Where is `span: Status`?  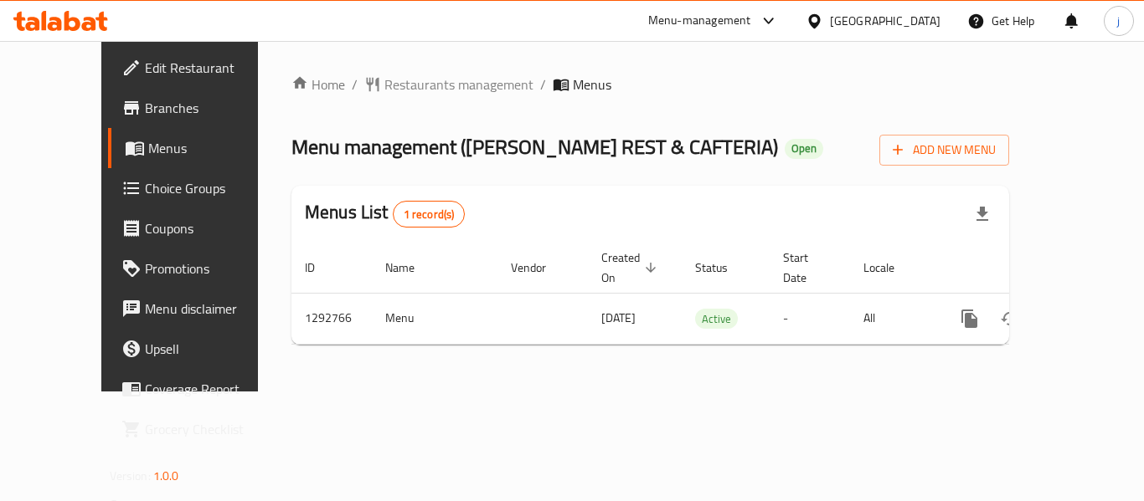
span: Status is located at coordinates (722, 268).